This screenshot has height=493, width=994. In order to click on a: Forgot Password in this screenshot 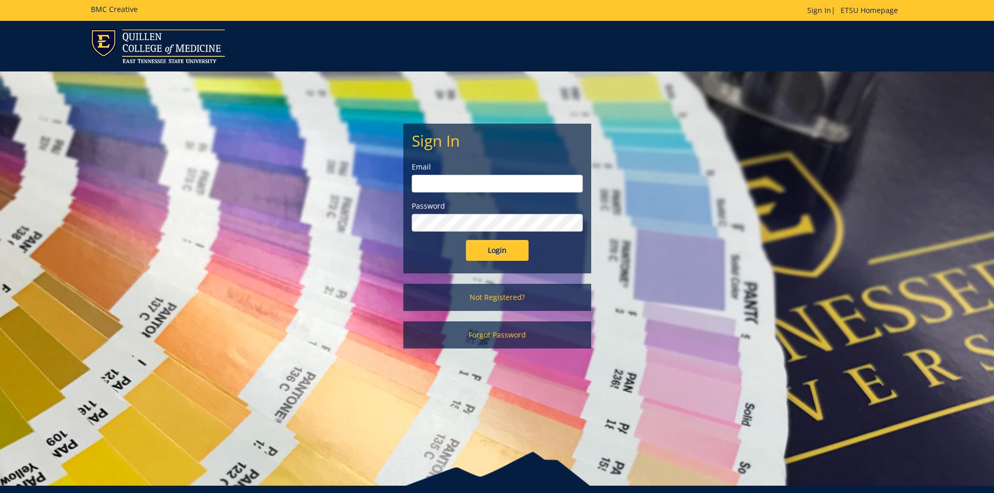, I will do `click(497, 335)`.